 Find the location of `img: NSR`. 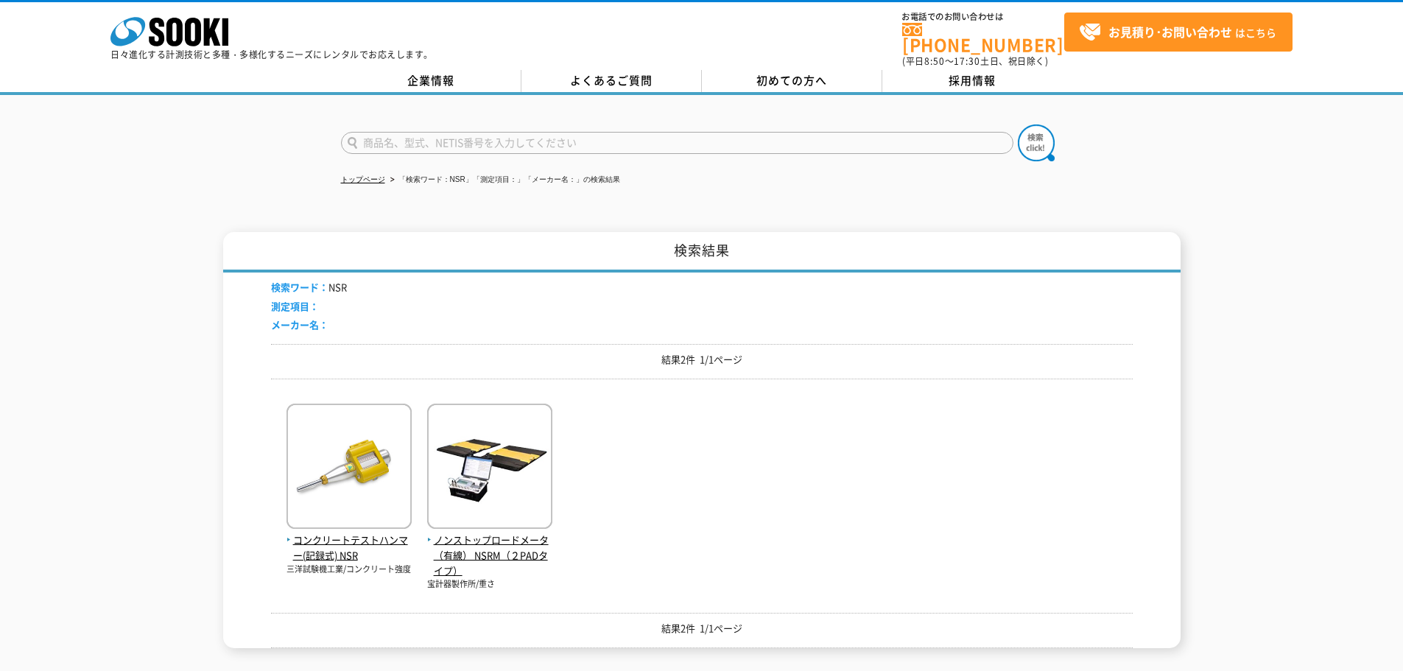

img: NSR is located at coordinates (349, 468).